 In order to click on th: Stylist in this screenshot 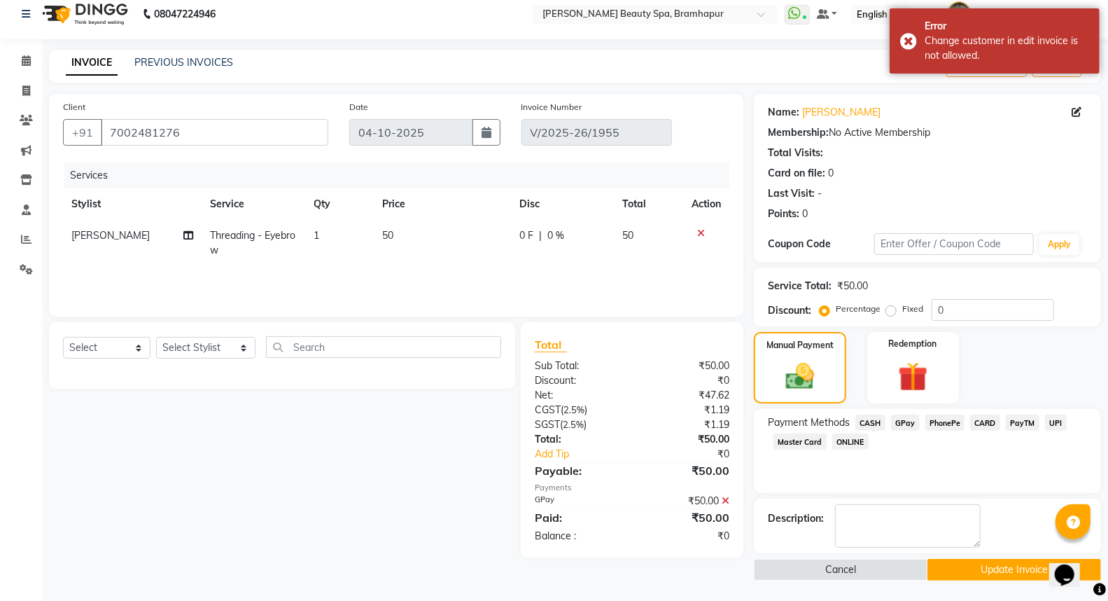, I will do `click(132, 204)`.